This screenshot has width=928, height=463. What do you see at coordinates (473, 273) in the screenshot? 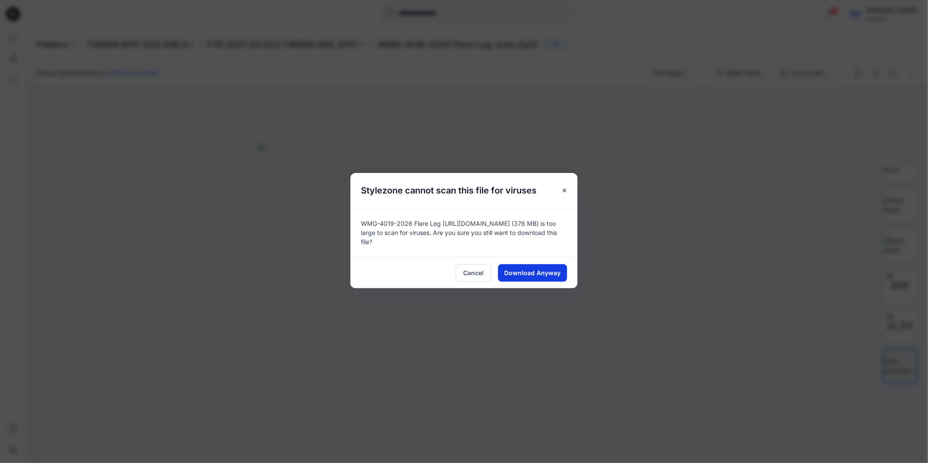
I see `button: Cancel` at bounding box center [473, 273].